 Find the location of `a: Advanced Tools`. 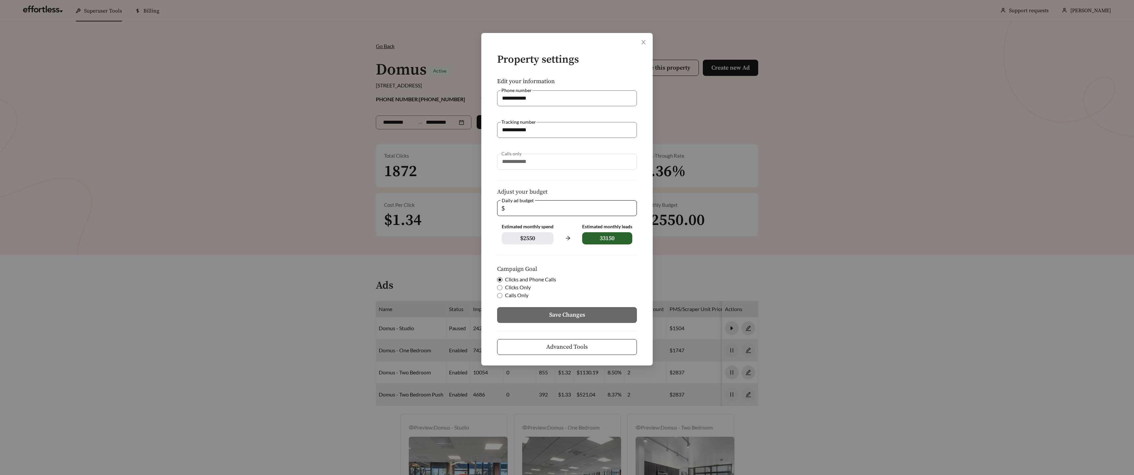

a: Advanced Tools is located at coordinates (567, 346).